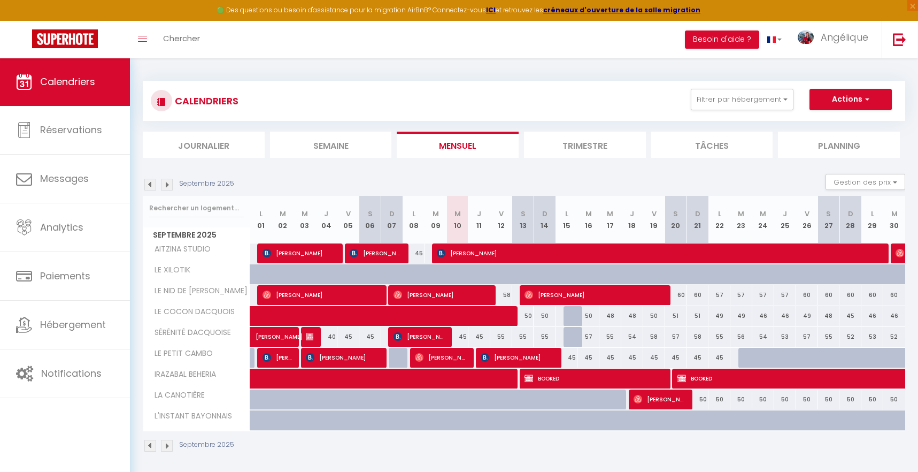  Describe the element at coordinates (370, 219) in the screenshot. I see `th: 06` at that location.